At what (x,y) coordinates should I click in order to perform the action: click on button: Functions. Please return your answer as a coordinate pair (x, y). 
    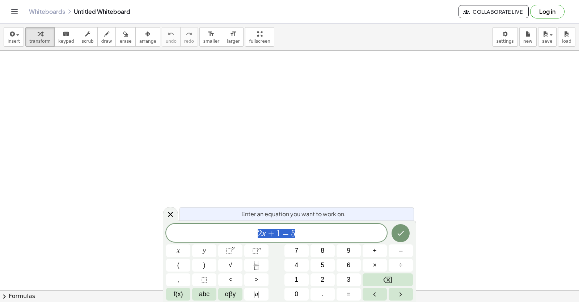
    Looking at the image, I should click on (178, 294).